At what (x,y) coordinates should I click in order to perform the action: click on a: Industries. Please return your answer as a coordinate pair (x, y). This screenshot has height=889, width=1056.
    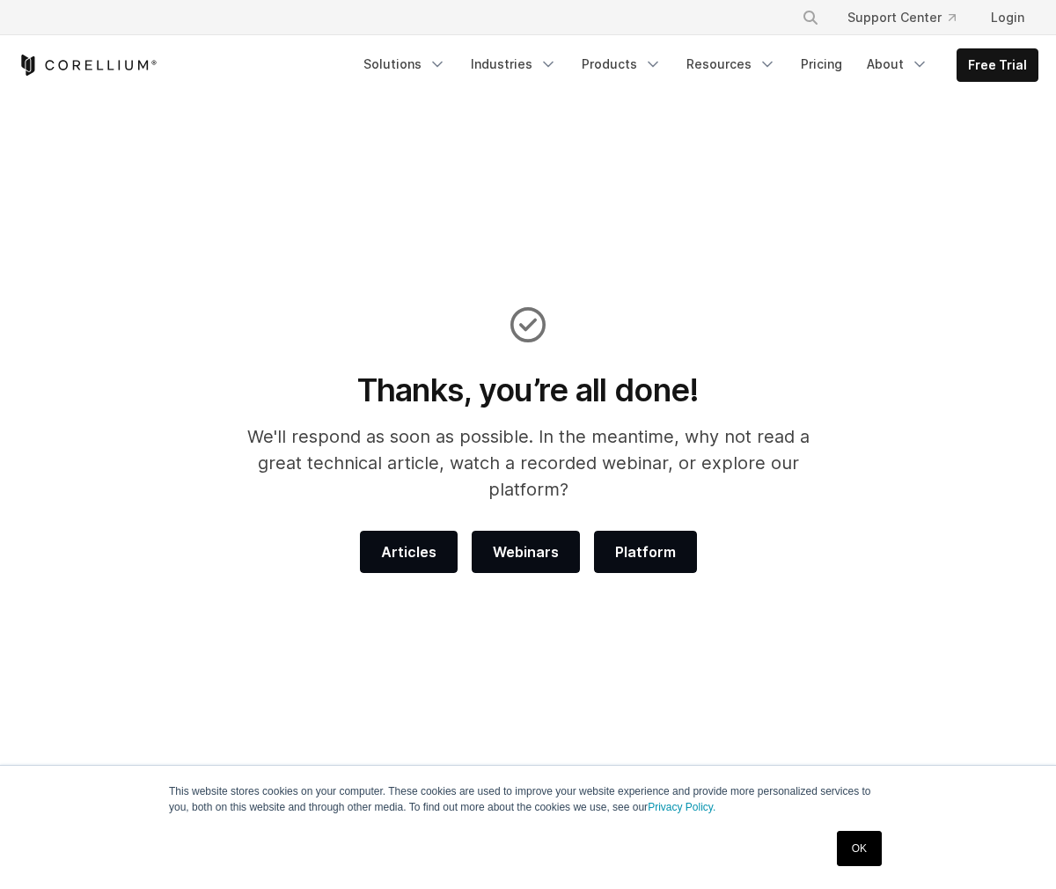
    Looking at the image, I should click on (514, 64).